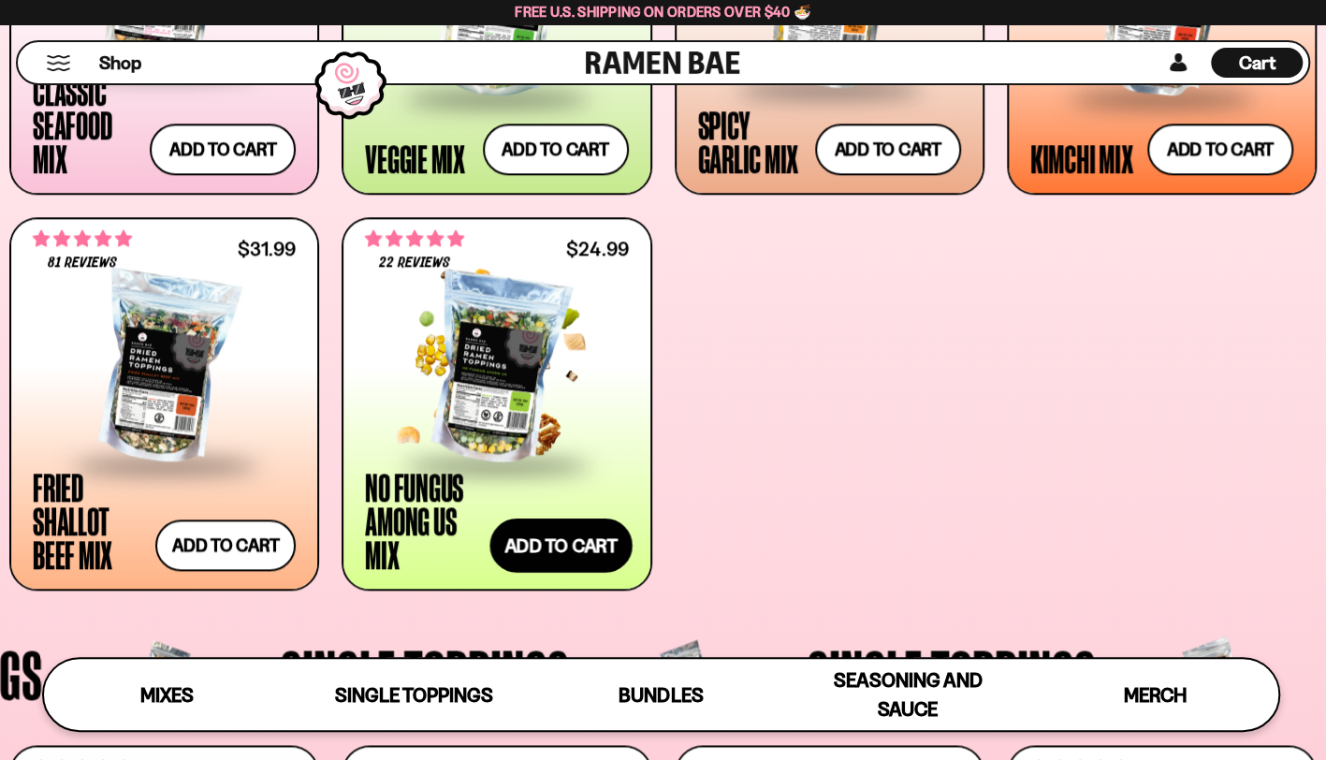 This screenshot has height=760, width=1326. Describe the element at coordinates (1082, 158) in the screenshot. I see `div: Kimchi Mix` at that location.